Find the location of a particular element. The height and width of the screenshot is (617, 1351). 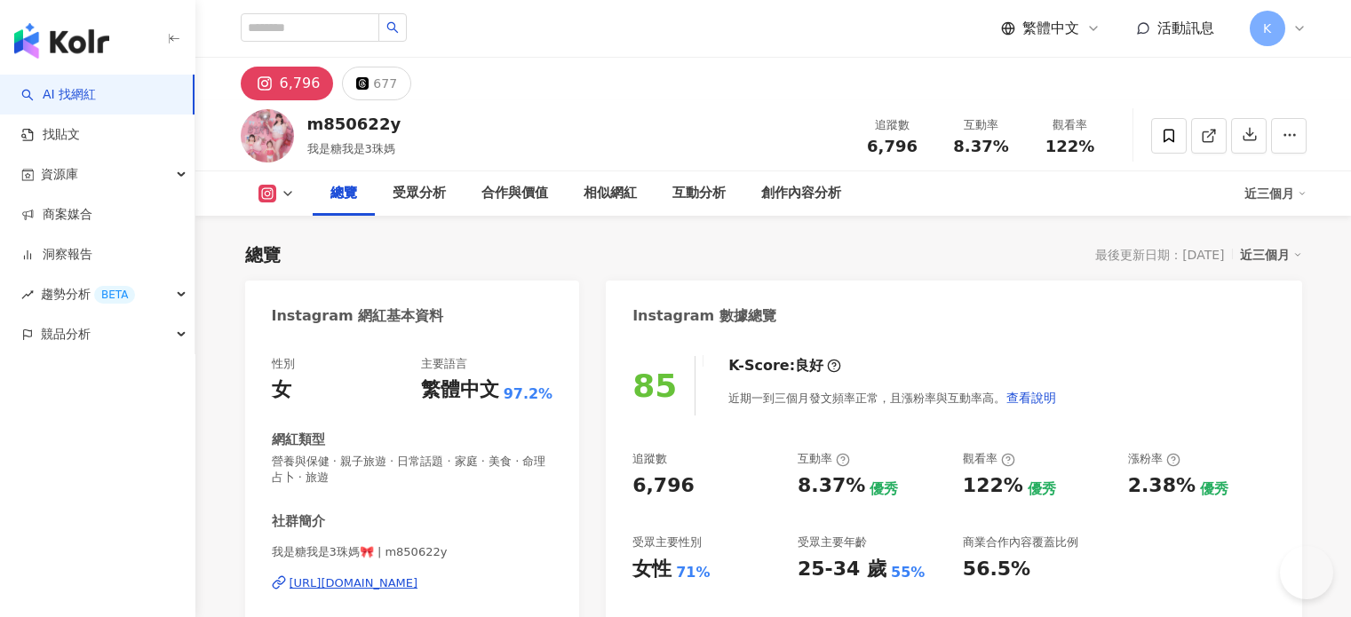

div: 近期一到三個月發文頻率正常，且漲粉率與互動率高。 is located at coordinates (893, 398).